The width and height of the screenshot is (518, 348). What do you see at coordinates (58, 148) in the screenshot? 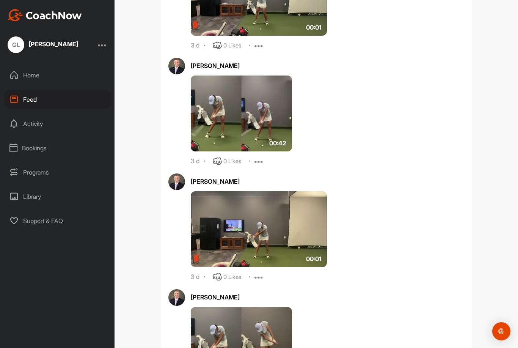
I see `div: Bookings` at bounding box center [58, 148].